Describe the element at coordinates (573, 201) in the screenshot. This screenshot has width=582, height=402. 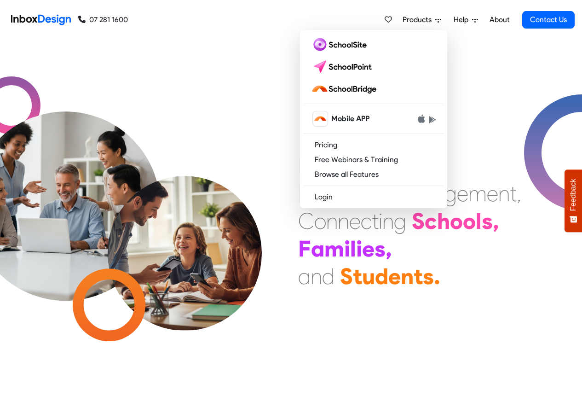
I see `button: Feedback - Show survey` at that location.